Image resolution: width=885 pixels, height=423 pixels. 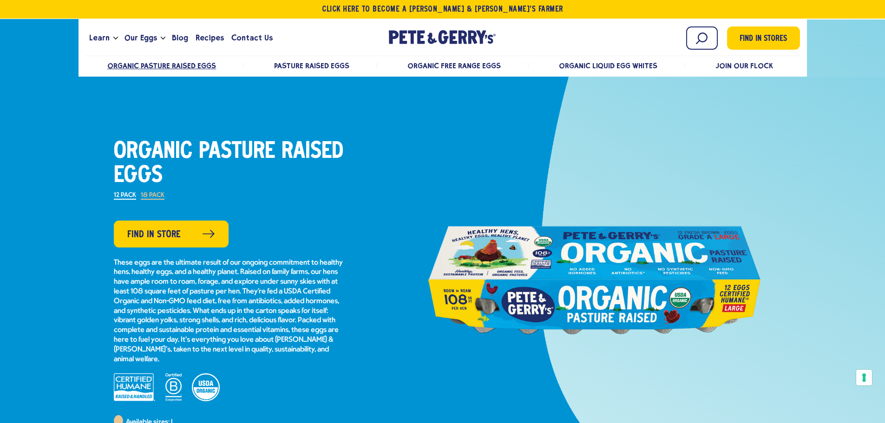 What do you see at coordinates (608, 65) in the screenshot?
I see `a: Organic Liquid Egg Whites` at bounding box center [608, 65].